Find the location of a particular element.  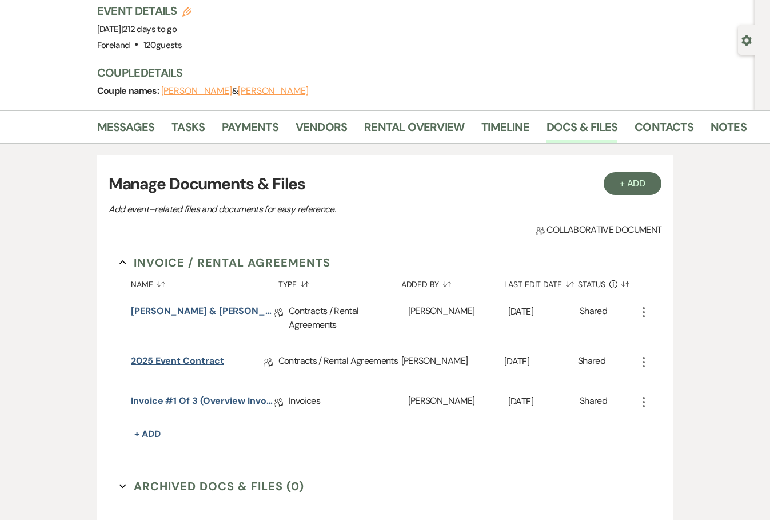

a: Tasks is located at coordinates (188, 130).